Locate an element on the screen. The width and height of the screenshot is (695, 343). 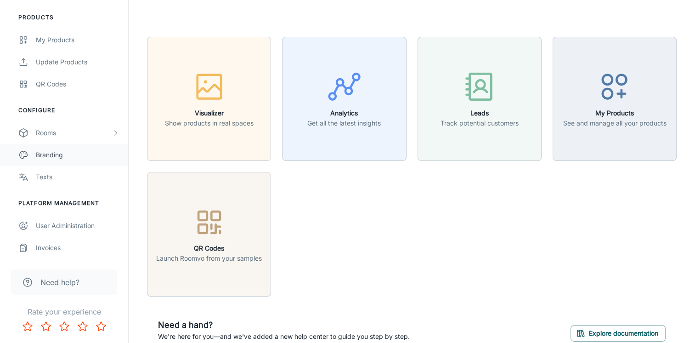
button: Rate 4 star is located at coordinates (83, 326).